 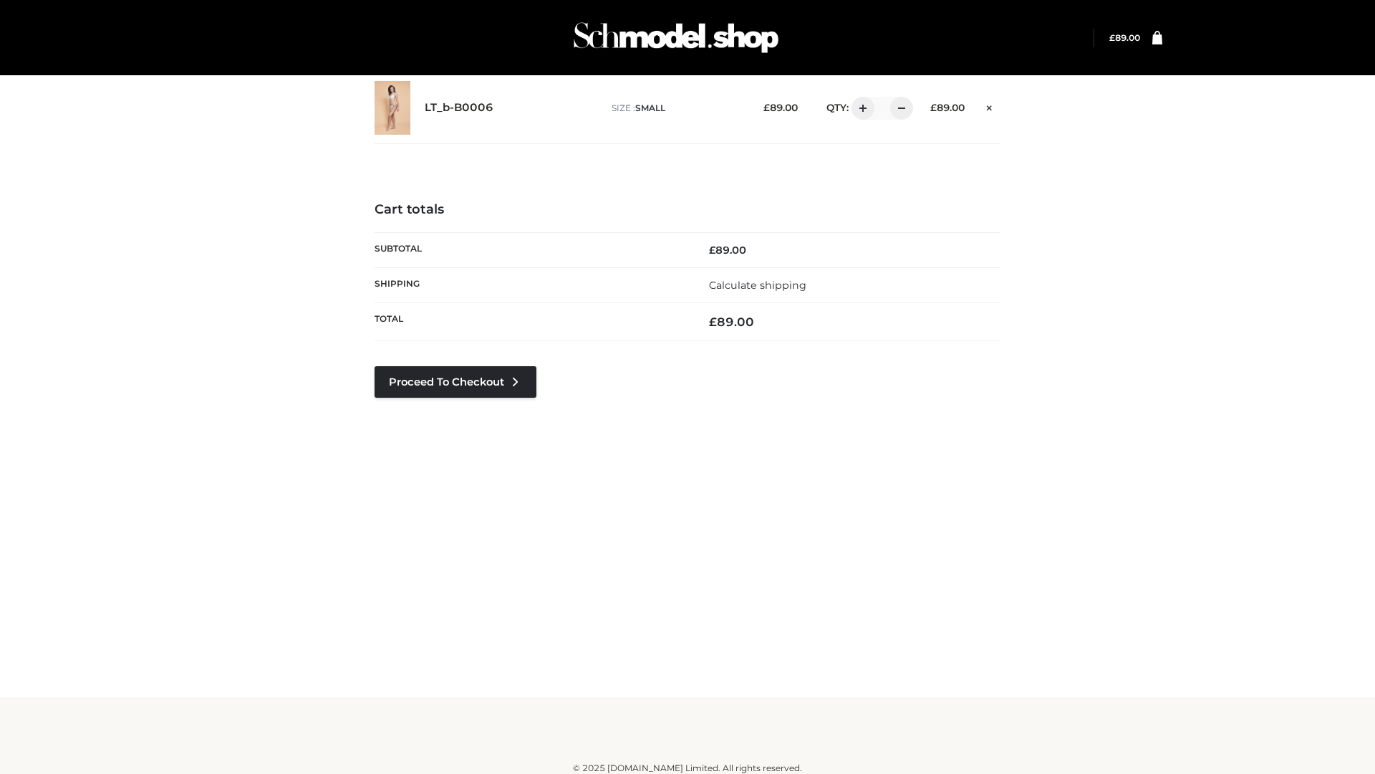 What do you see at coordinates (758, 285) in the screenshot?
I see `a: Calculate shipping` at bounding box center [758, 285].